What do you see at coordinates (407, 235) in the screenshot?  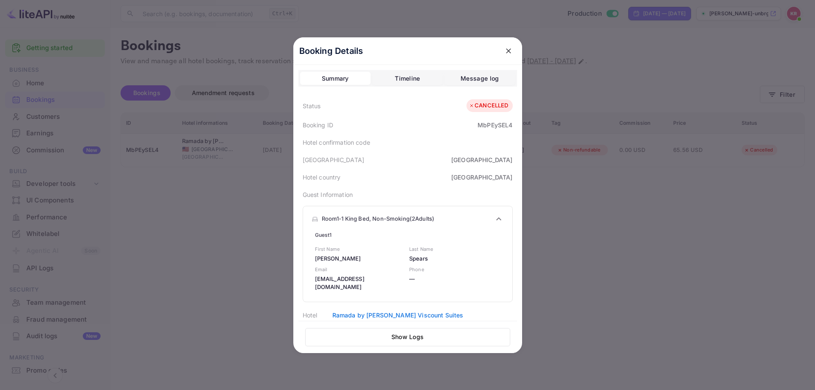 I see `p: Guest 1` at bounding box center [407, 235].